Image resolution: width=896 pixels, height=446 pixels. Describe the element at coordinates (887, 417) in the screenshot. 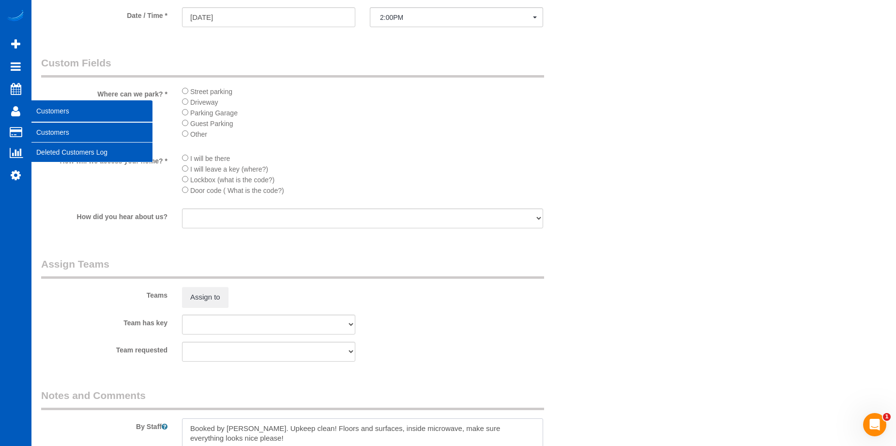

I see `span: 1` at that location.